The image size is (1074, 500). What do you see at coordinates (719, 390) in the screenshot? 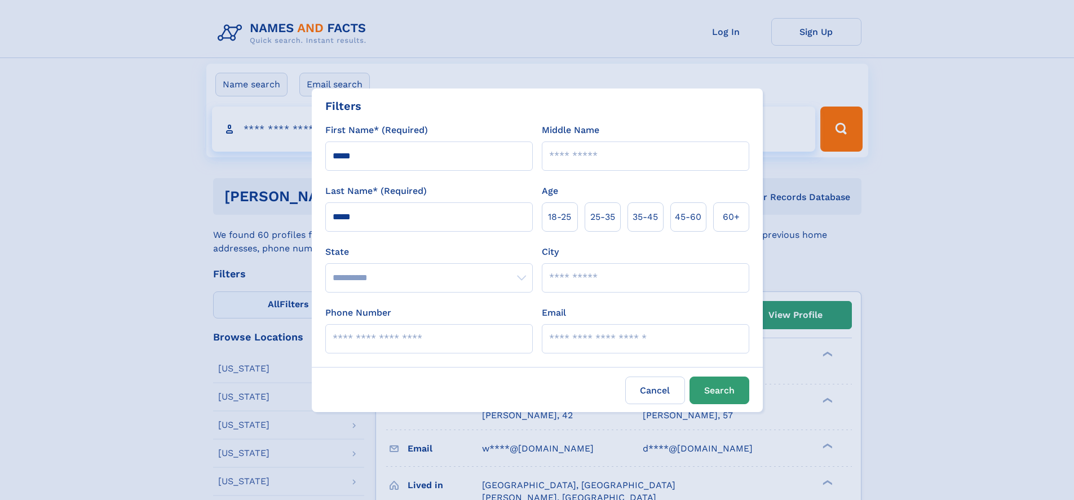
I see `button: Search` at bounding box center [719, 390].